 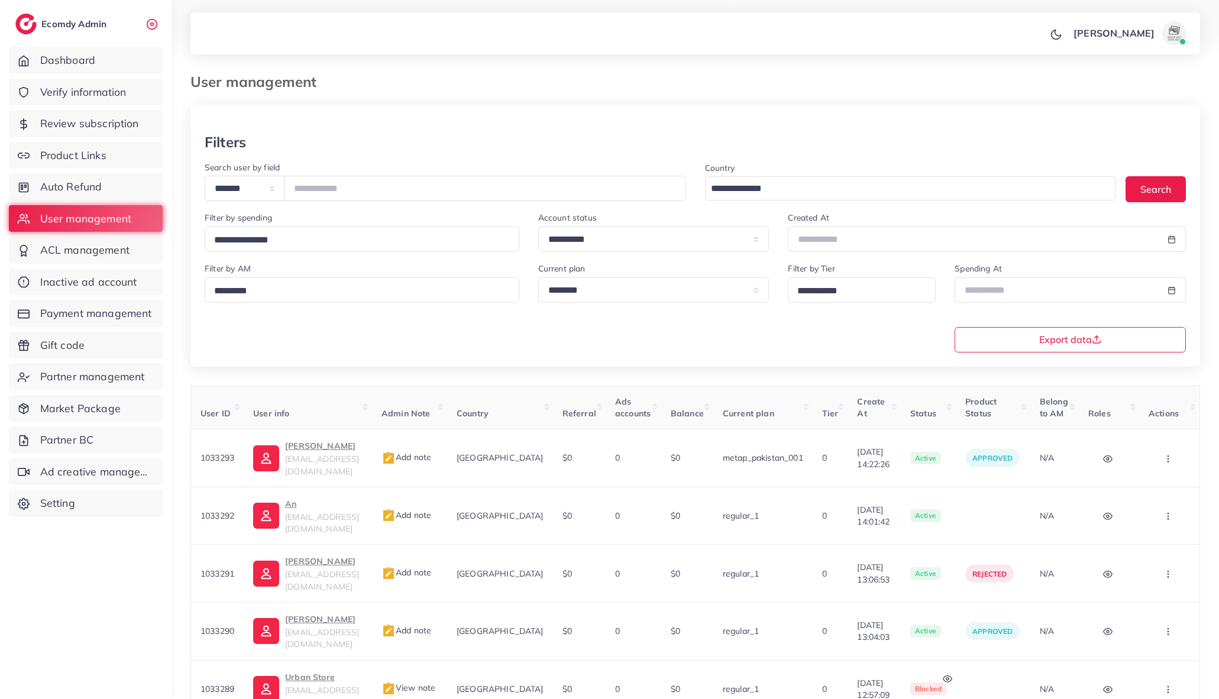 I want to click on span: 1033289, so click(x=217, y=689).